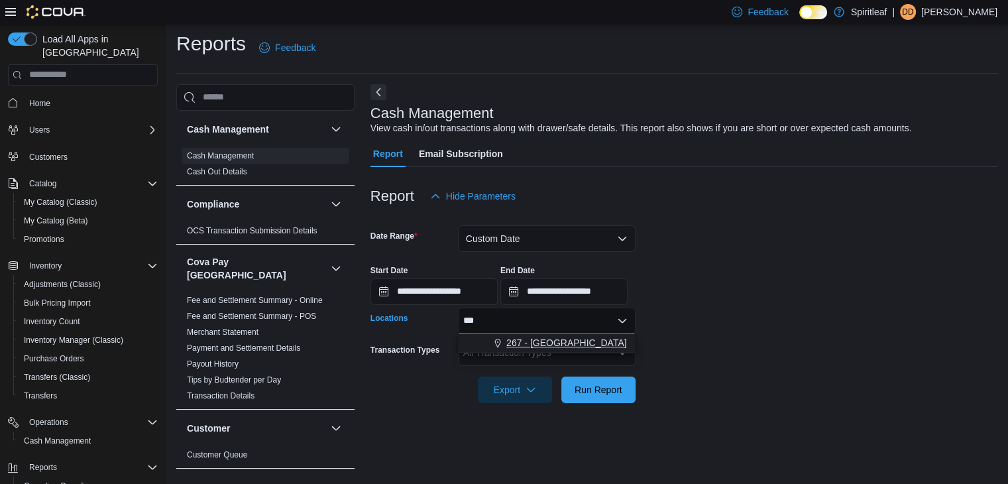 Image resolution: width=1008 pixels, height=484 pixels. I want to click on button: Close list of options, so click(622, 321).